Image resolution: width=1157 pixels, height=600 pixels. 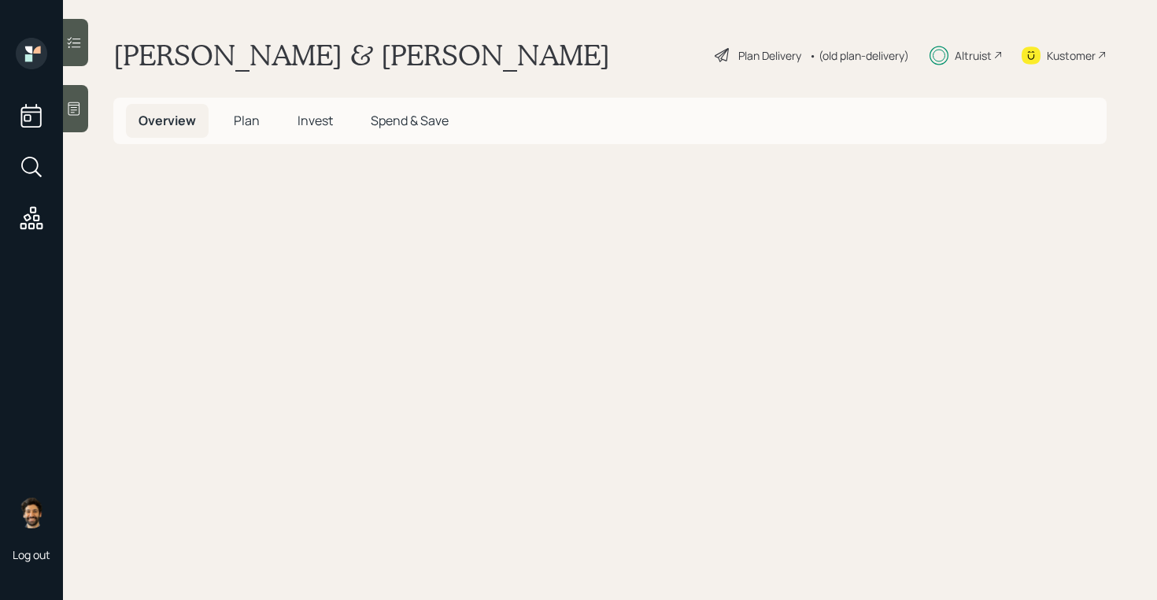 I want to click on div: Log out, so click(x=31, y=554).